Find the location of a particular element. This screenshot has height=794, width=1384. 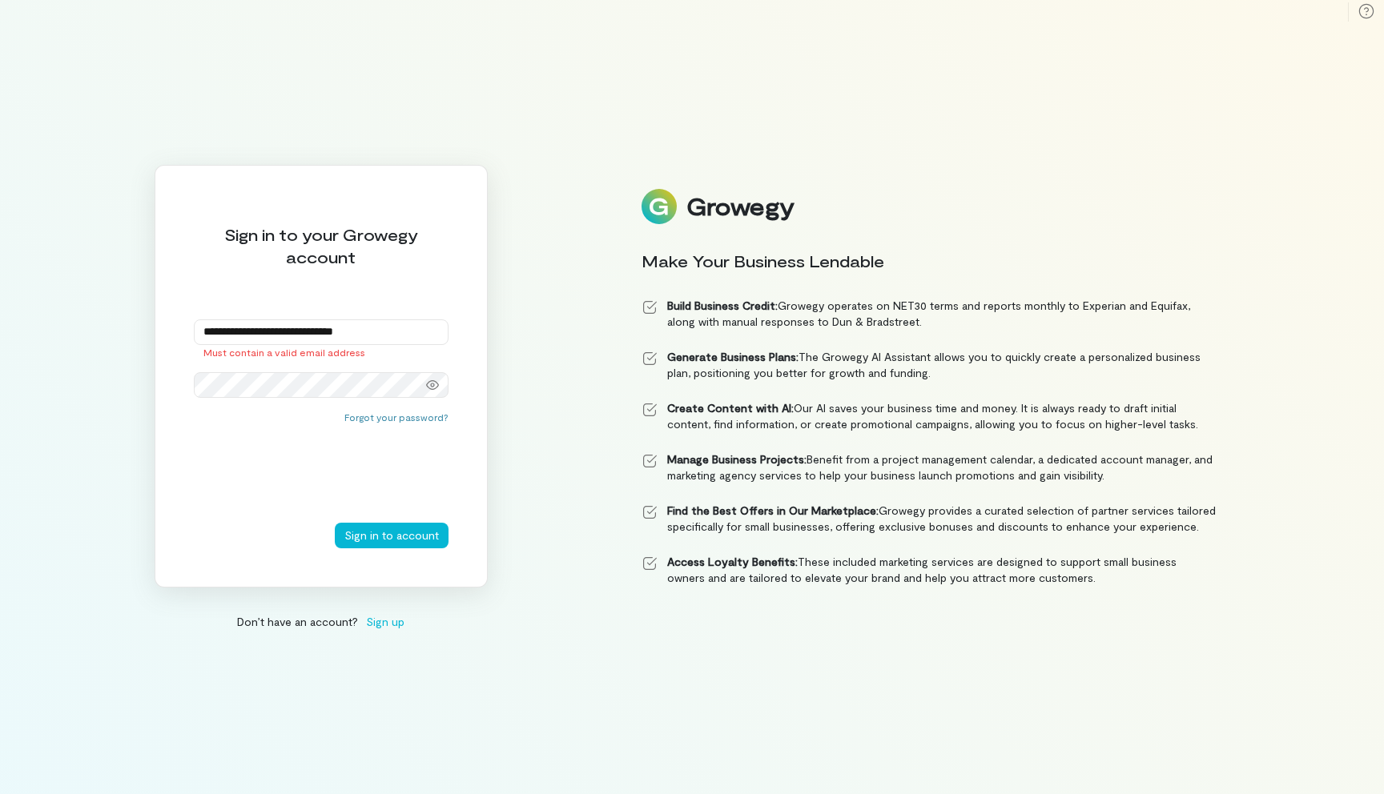

div: Sign in to your Growegy account is located at coordinates (321, 246).